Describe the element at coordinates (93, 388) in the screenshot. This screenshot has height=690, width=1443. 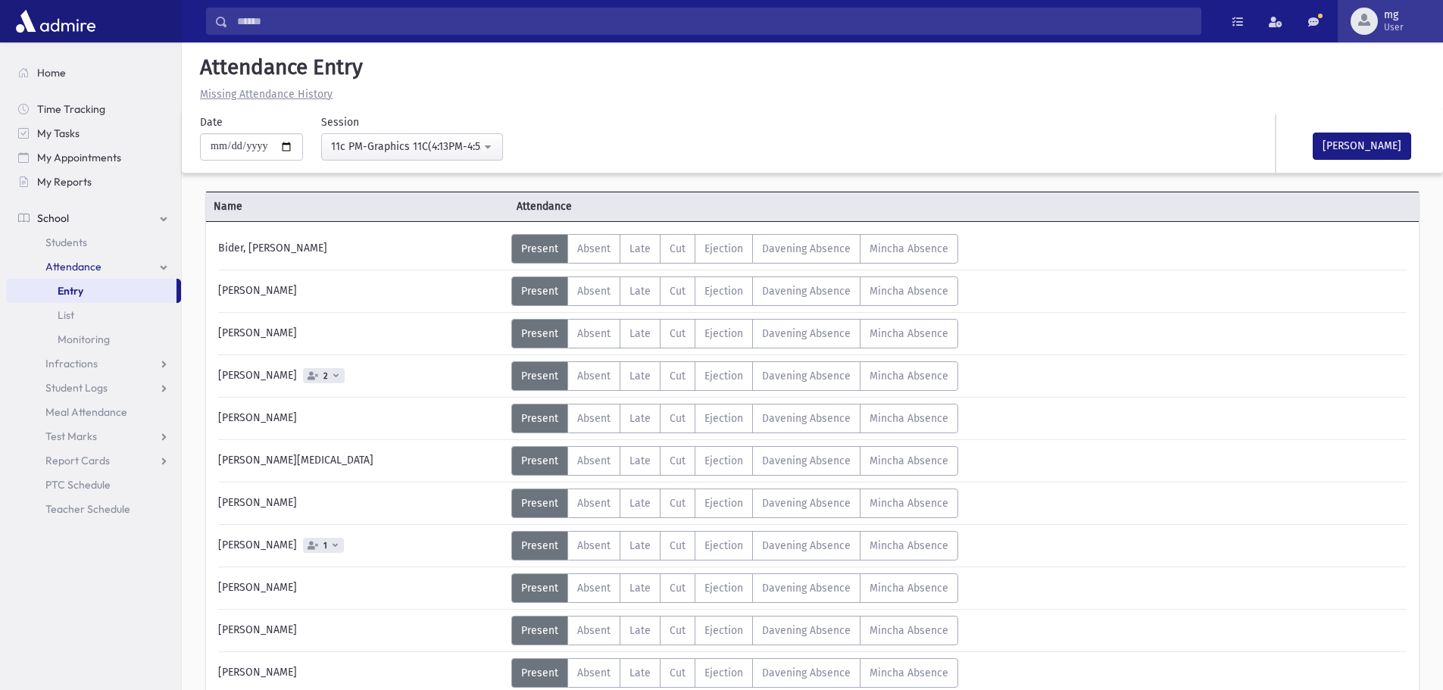
I see `a: Student Logs` at that location.